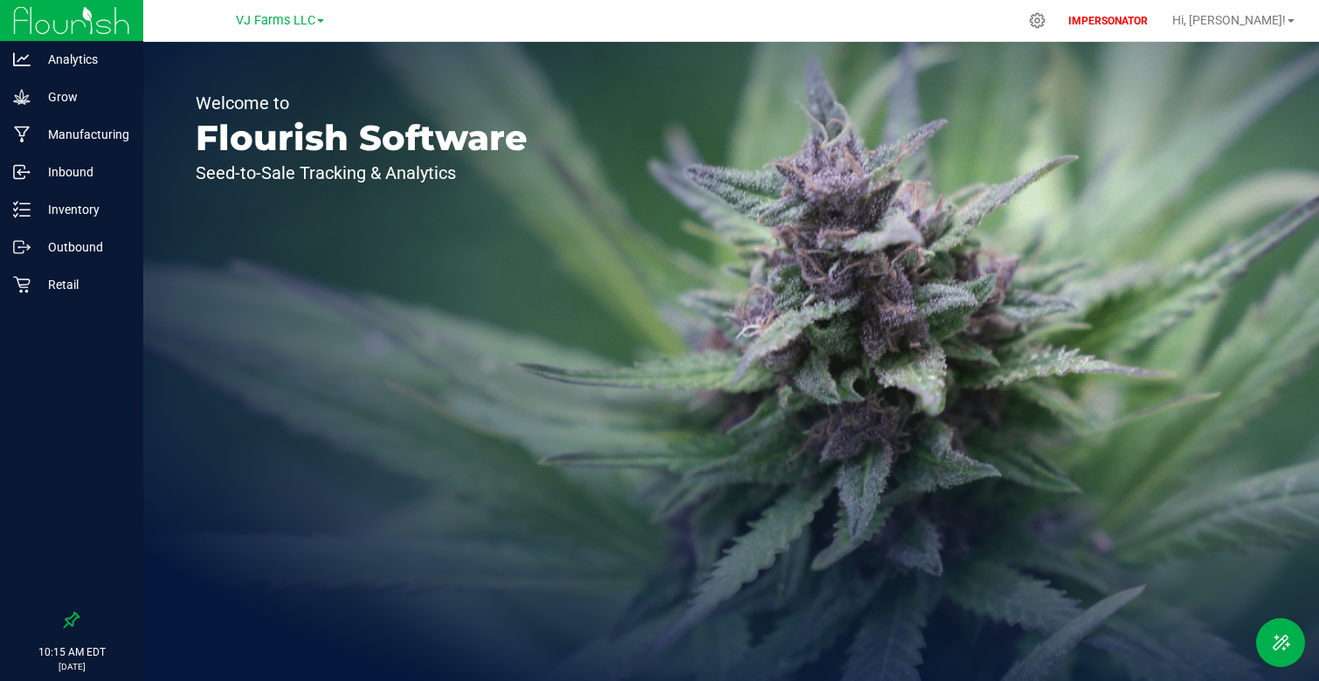 This screenshot has width=1319, height=681. I want to click on p: Manufacturing, so click(83, 134).